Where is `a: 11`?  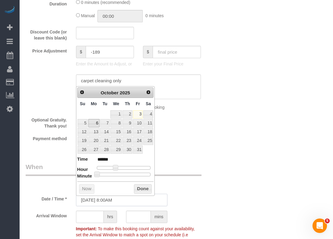 a: 11 is located at coordinates (148, 123).